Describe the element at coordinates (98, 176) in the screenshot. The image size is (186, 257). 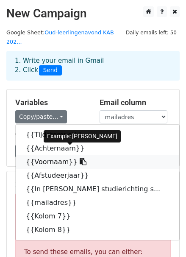
I see `a: {{Afstudeerjaar}}` at that location.